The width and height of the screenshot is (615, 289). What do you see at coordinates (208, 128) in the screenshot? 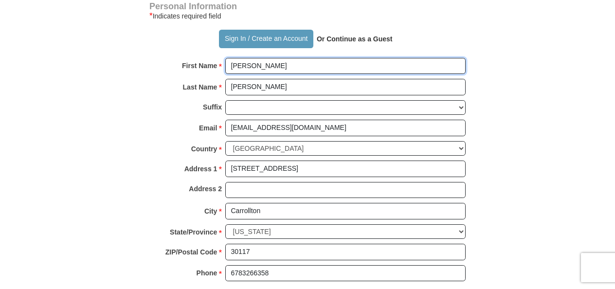
I see `strong: Email` at bounding box center [208, 128].